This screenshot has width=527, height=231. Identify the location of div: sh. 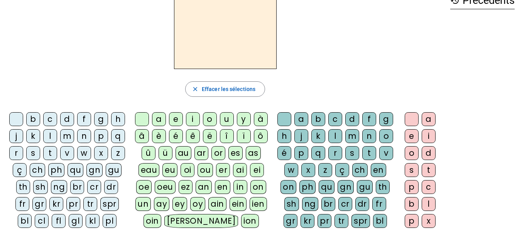
(41, 187).